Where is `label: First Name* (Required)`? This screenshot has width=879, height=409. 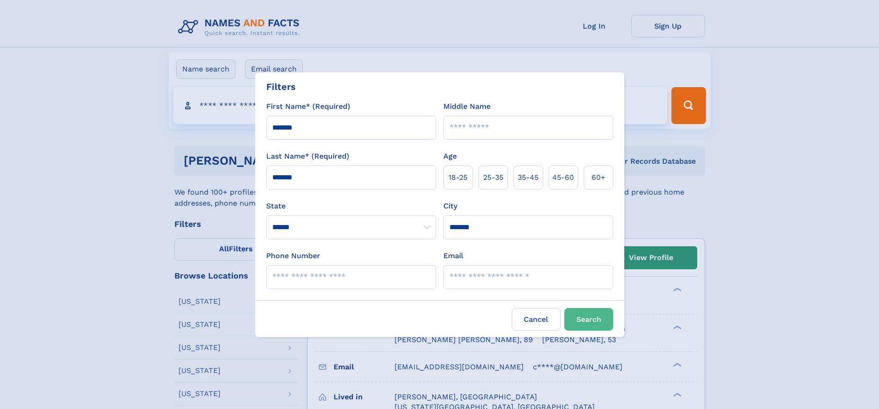
label: First Name* (Required) is located at coordinates (308, 107).